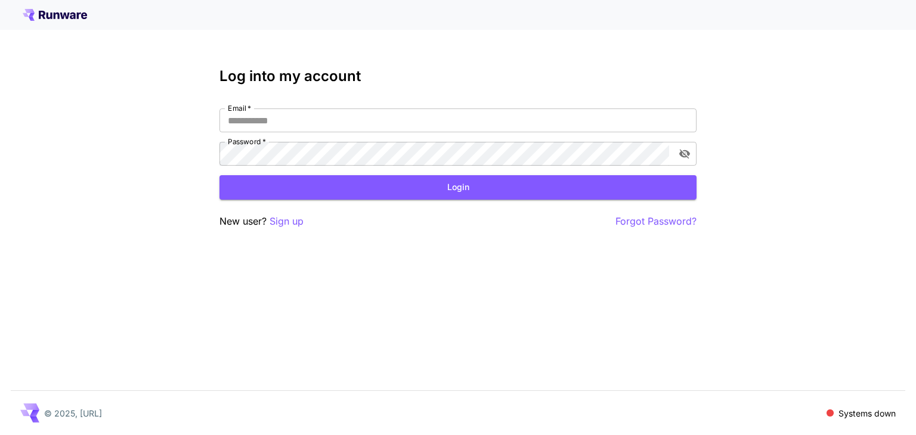 This screenshot has width=916, height=435. I want to click on button: Login, so click(458, 187).